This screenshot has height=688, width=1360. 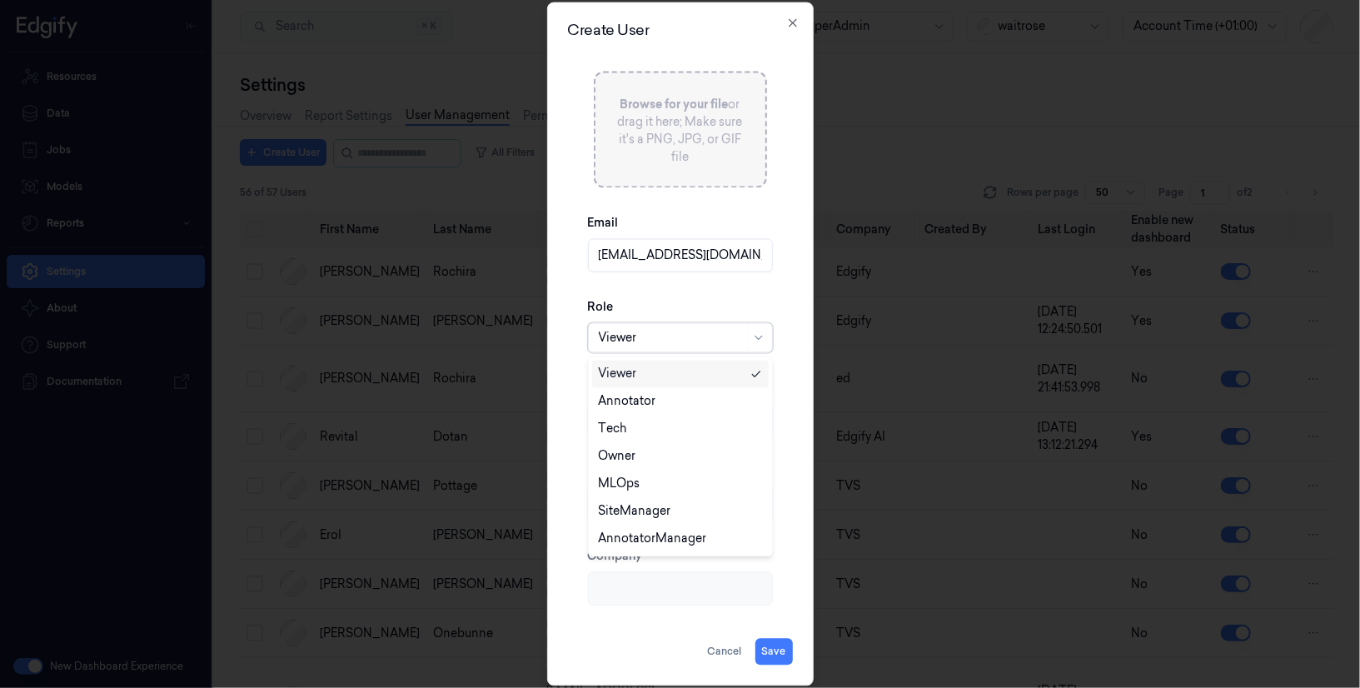 I want to click on span: Browse for your file, so click(x=675, y=105).